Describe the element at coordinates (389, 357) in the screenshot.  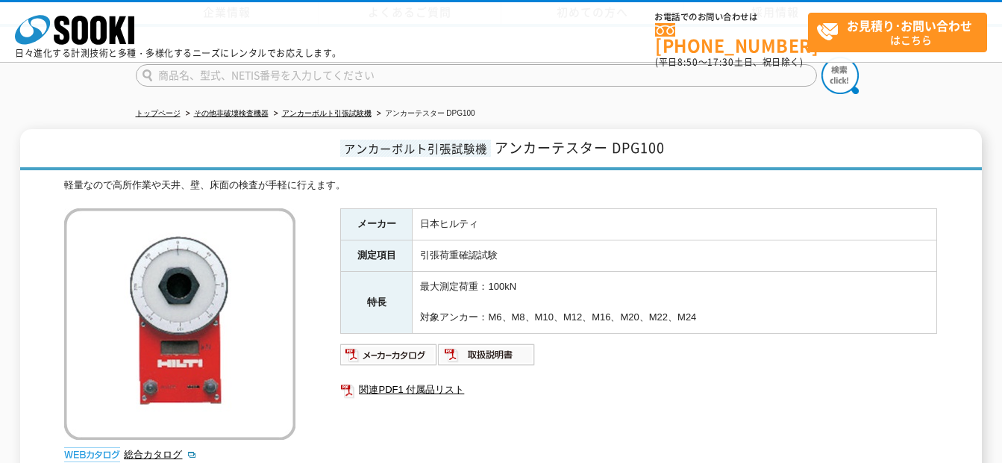
I see `a: メーカーカタログ` at that location.